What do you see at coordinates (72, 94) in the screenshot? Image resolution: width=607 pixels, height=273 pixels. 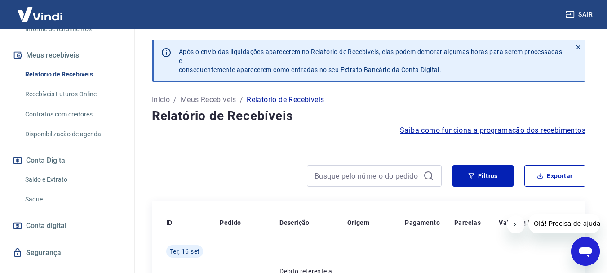 I see `a: Recebíveis Futuros Online` at bounding box center [72, 94].